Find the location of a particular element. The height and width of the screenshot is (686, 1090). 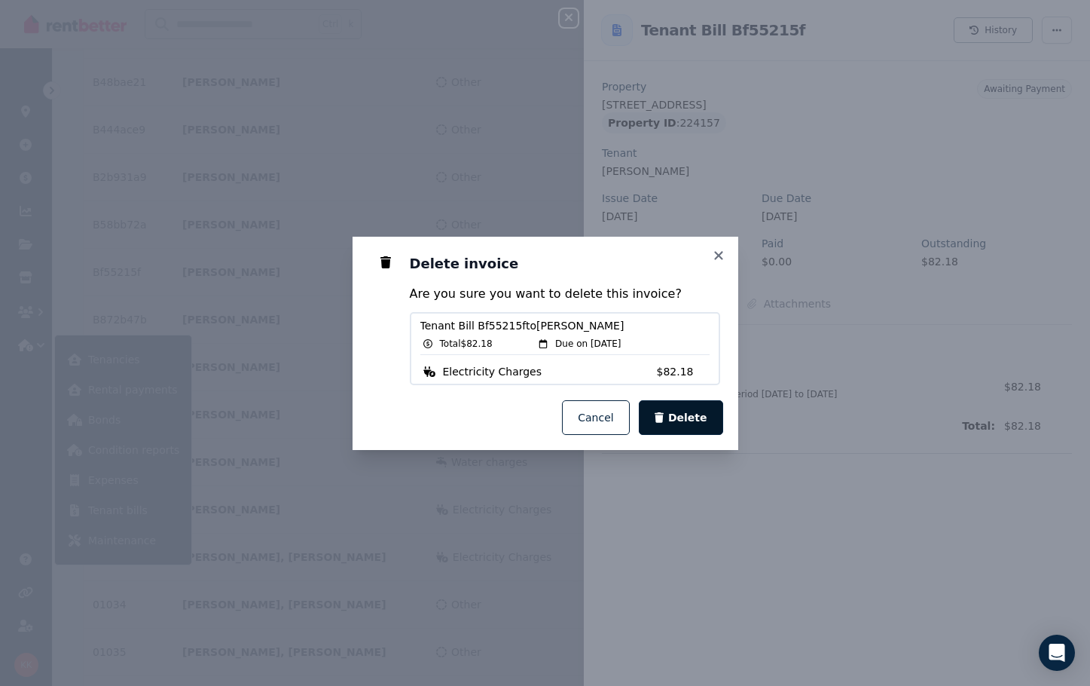

span: Total $82.18 is located at coordinates (466, 344).